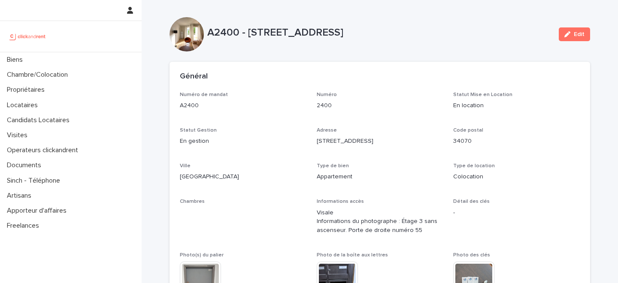 This screenshot has height=283, width=618. Describe the element at coordinates (198, 131) in the screenshot. I see `span: Statut Gestion` at that location.